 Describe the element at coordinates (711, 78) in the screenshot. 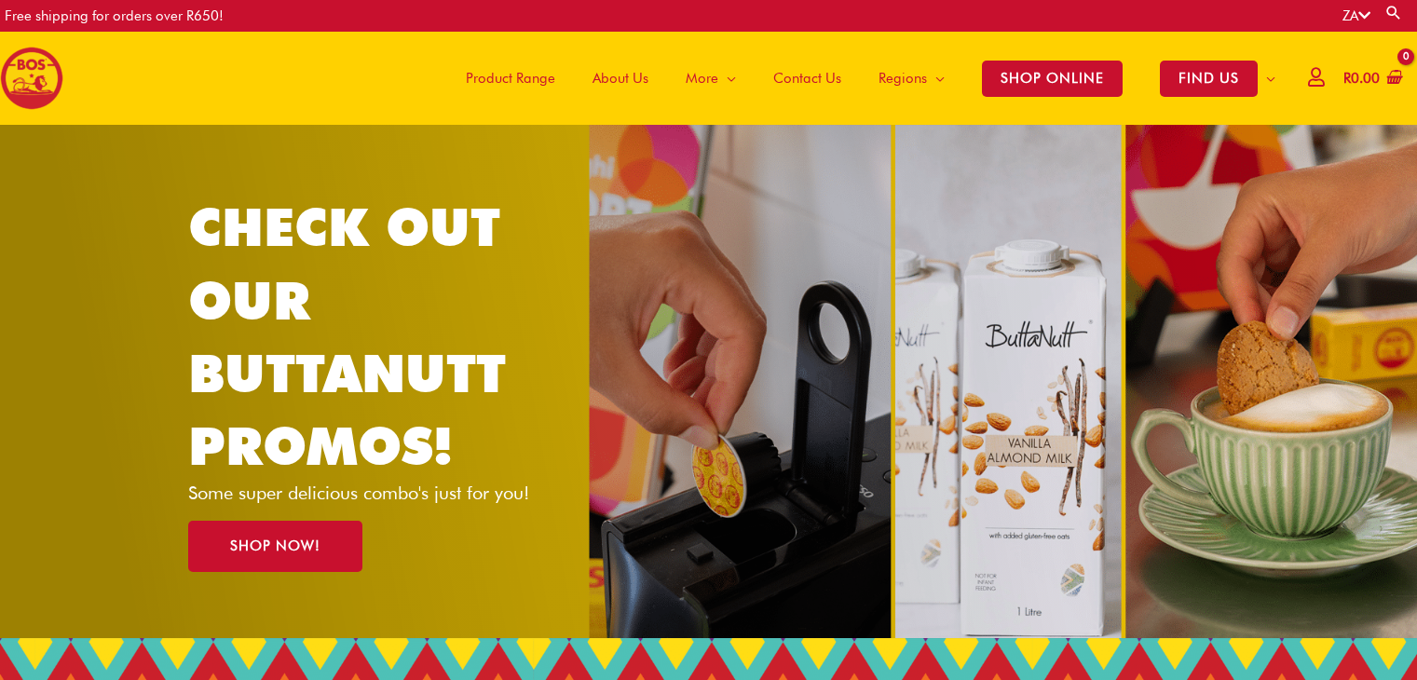

I see `a: More` at that location.